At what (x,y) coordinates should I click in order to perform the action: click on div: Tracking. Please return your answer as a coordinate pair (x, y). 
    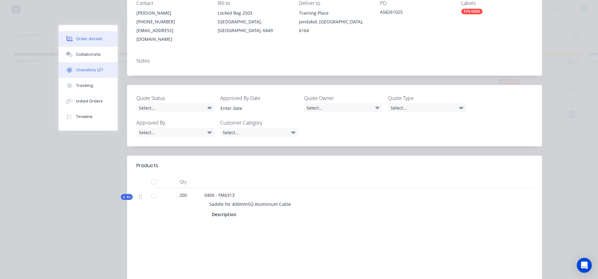
    Looking at the image, I should click on (84, 86).